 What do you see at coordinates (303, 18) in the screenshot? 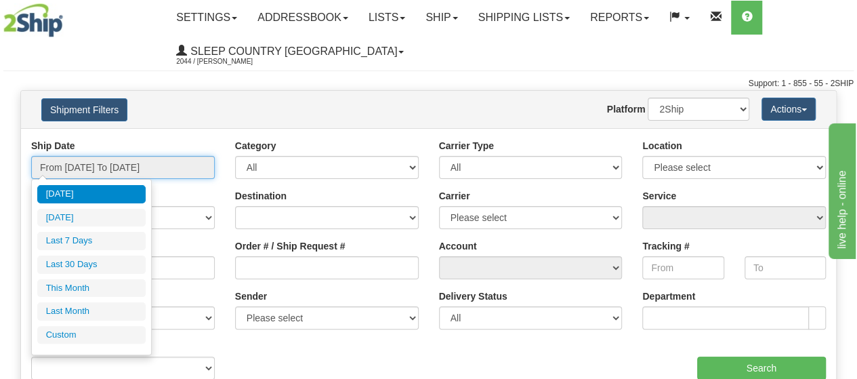
I see `a: Addressbook` at bounding box center [303, 18].